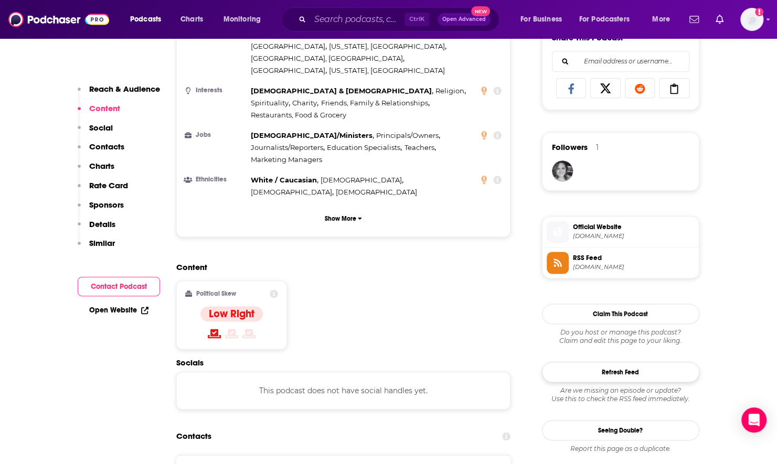 This screenshot has width=777, height=464. Describe the element at coordinates (192, 19) in the screenshot. I see `span: Charts` at that location.